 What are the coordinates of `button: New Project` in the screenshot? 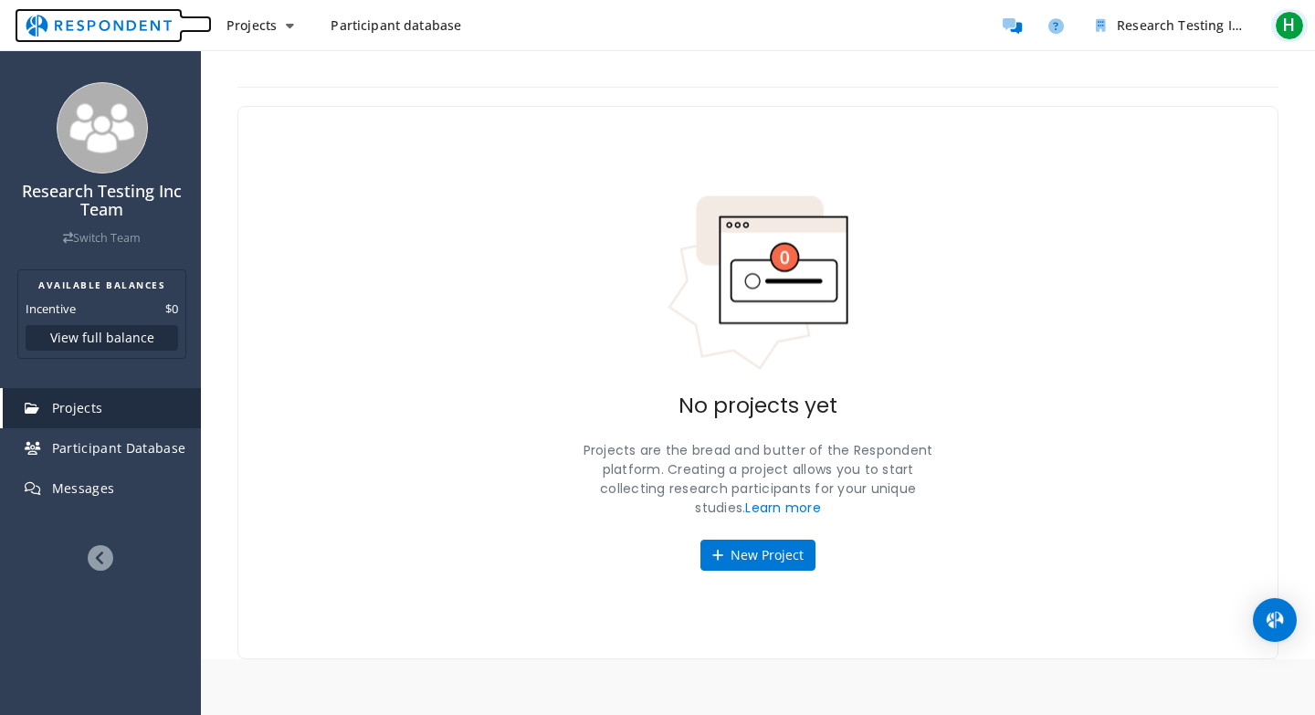 It's located at (758, 555).